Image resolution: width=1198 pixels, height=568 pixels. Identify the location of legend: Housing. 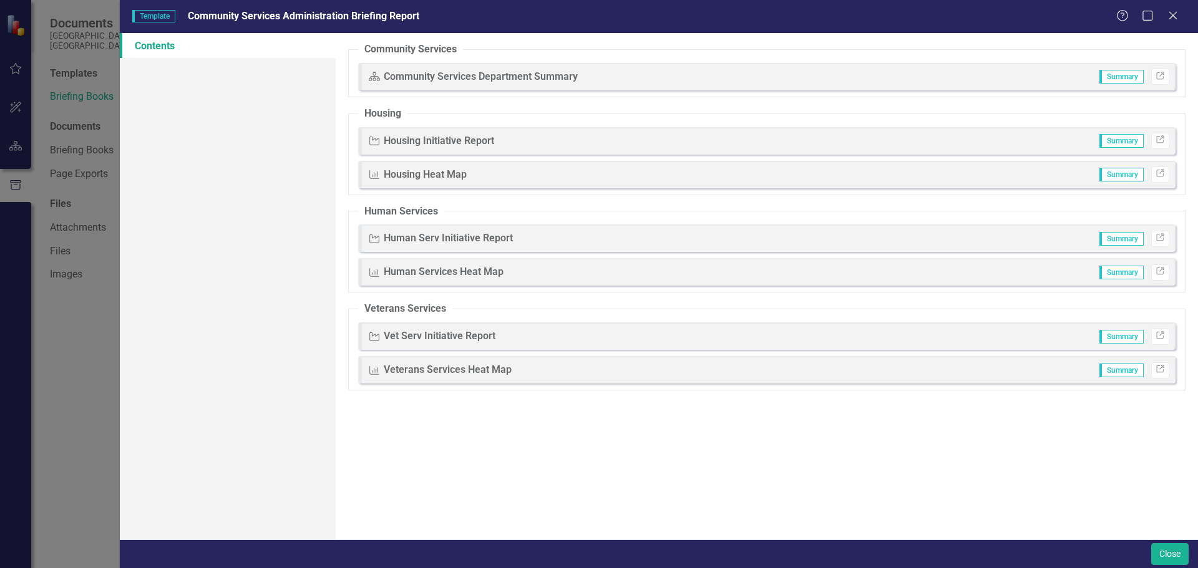
(382, 114).